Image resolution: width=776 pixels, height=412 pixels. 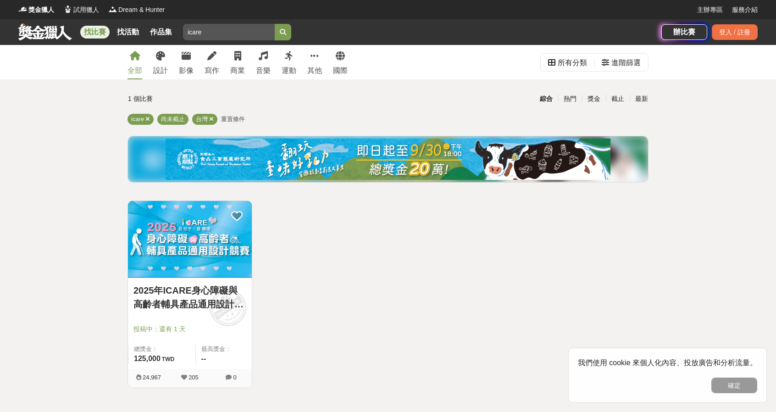 What do you see at coordinates (162, 349) in the screenshot?
I see `span: 總獎金：` at bounding box center [162, 349].